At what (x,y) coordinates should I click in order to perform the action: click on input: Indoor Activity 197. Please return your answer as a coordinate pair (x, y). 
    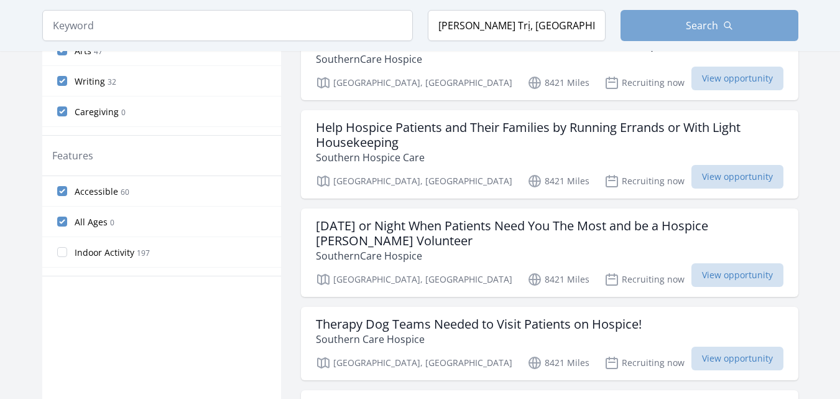
    Looking at the image, I should click on (62, 252).